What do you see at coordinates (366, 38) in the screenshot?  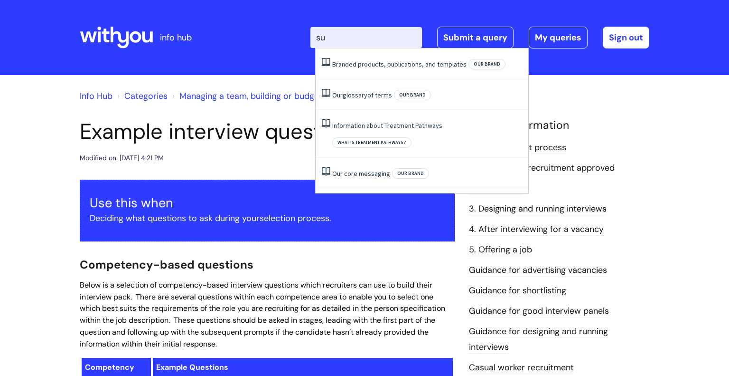 I see `input: Search` at bounding box center [366, 38].